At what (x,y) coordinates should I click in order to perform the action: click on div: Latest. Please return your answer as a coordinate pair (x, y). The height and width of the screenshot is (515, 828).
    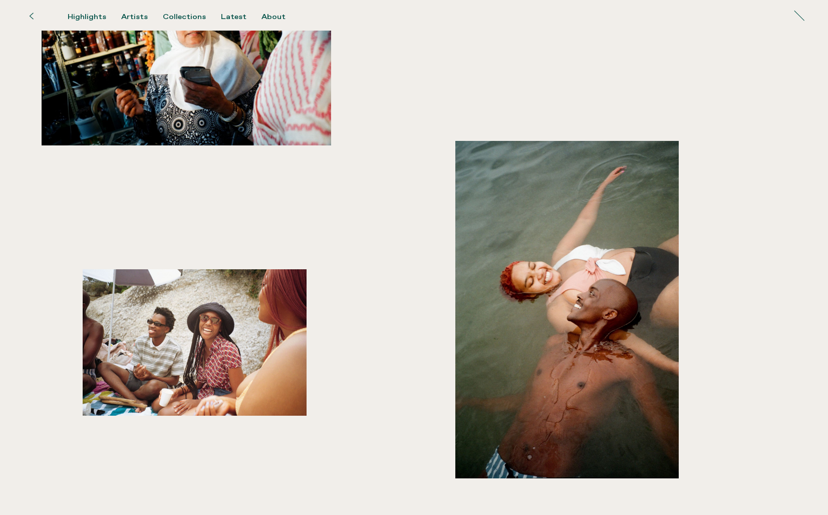
    Looking at the image, I should click on (234, 17).